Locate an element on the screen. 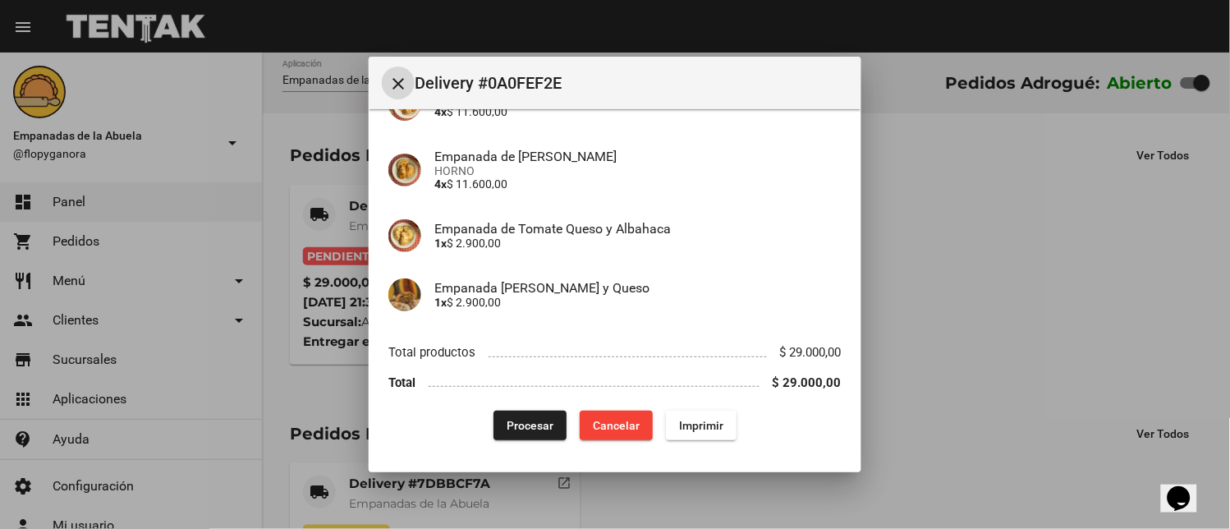 The height and width of the screenshot is (529, 1230). li: Total $ 29.000,00 is located at coordinates (615, 382).